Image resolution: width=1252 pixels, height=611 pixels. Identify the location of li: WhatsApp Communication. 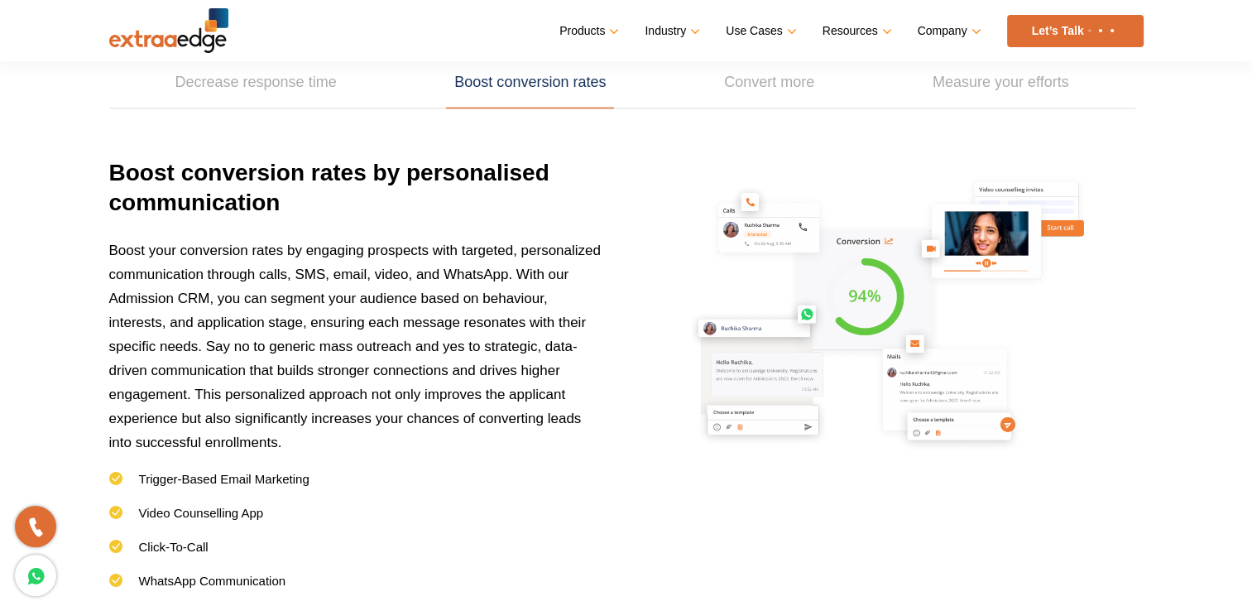
(357, 589).